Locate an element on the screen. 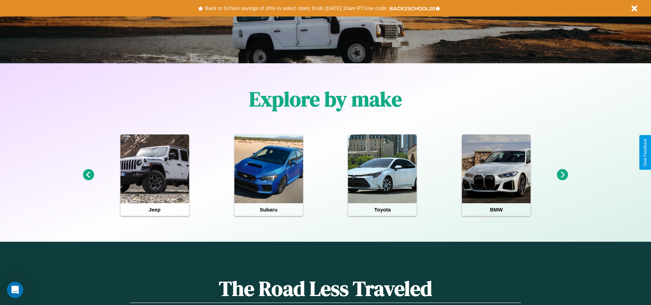 The width and height of the screenshot is (651, 305). h4: Subaru is located at coordinates (269, 209).